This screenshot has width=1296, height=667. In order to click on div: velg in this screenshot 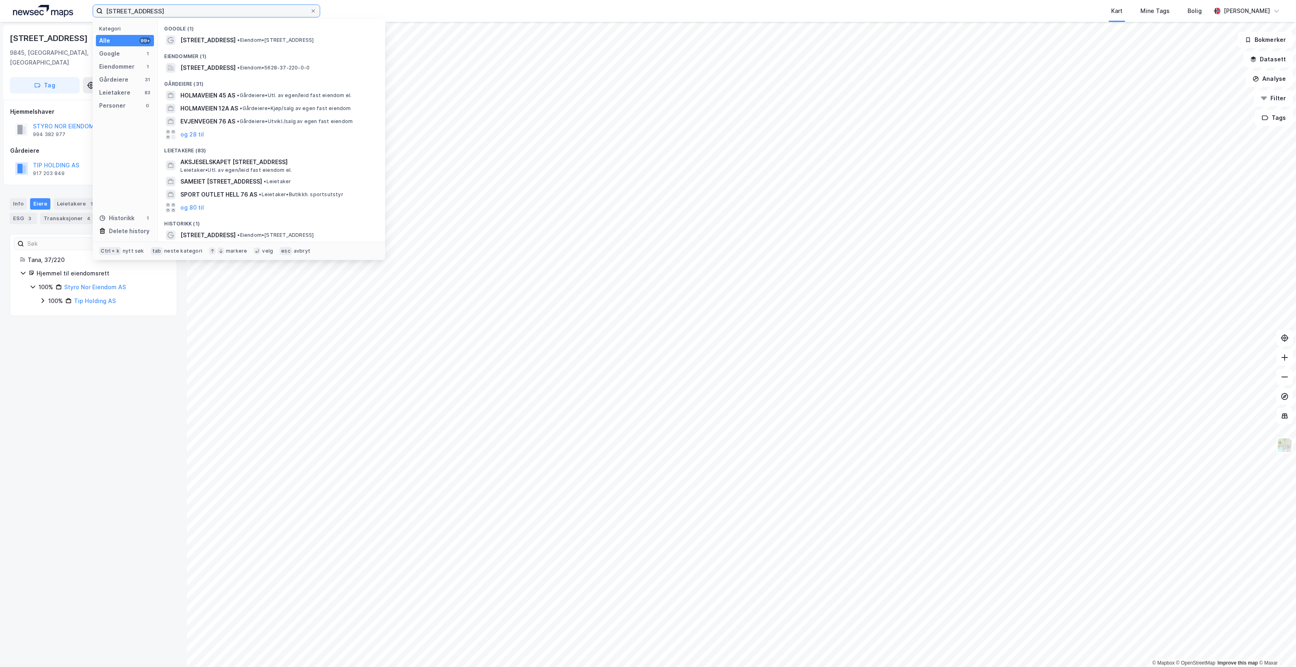, I will do `click(267, 251)`.